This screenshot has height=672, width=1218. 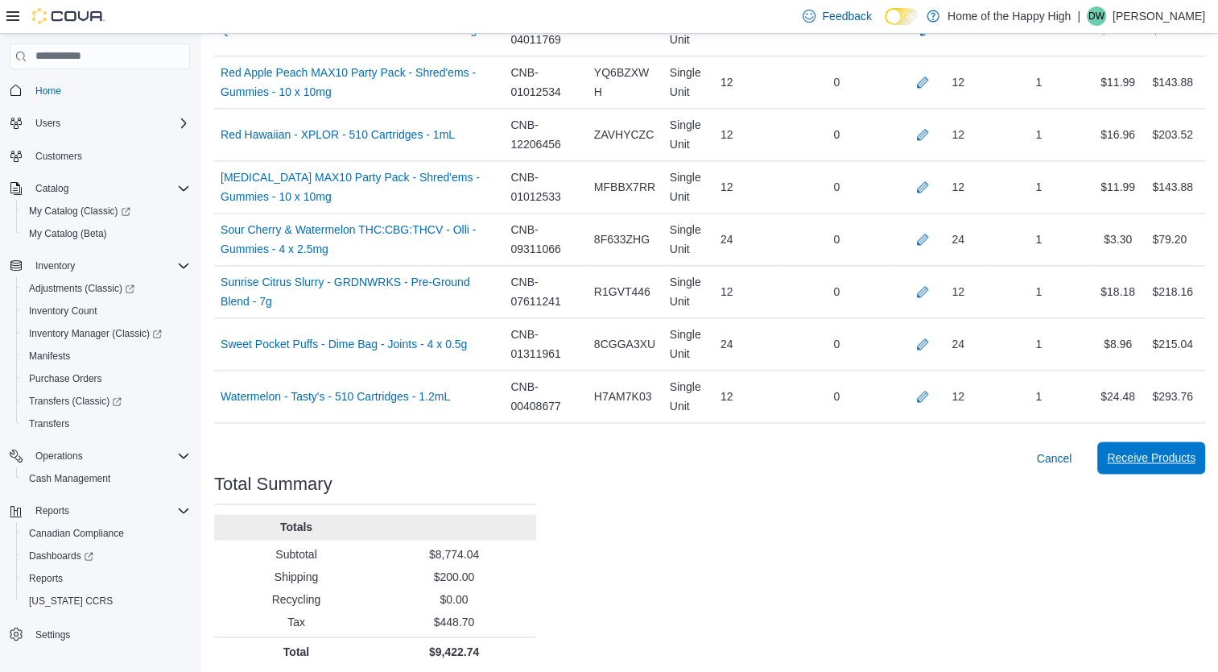 What do you see at coordinates (1173, 344) in the screenshot?
I see `div: $215.04` at bounding box center [1173, 344].